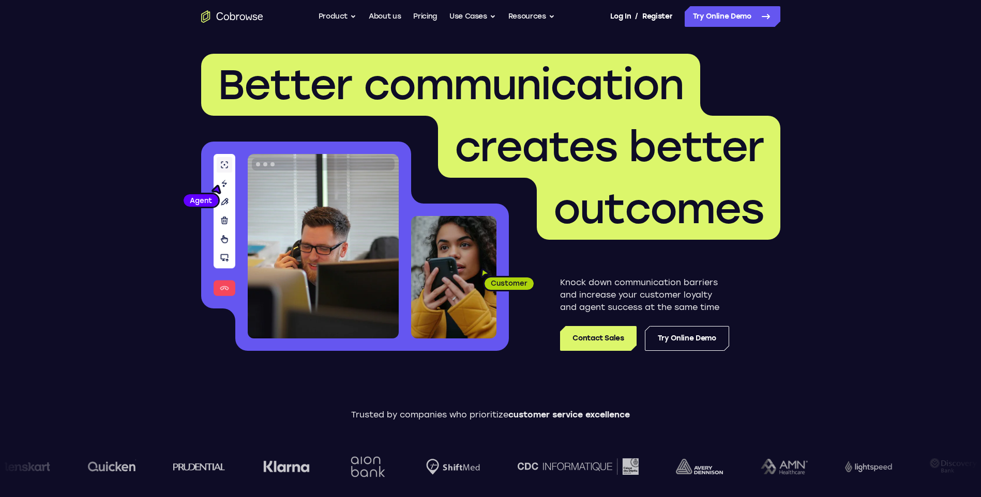  Describe the element at coordinates (531, 17) in the screenshot. I see `button: Resources` at that location.